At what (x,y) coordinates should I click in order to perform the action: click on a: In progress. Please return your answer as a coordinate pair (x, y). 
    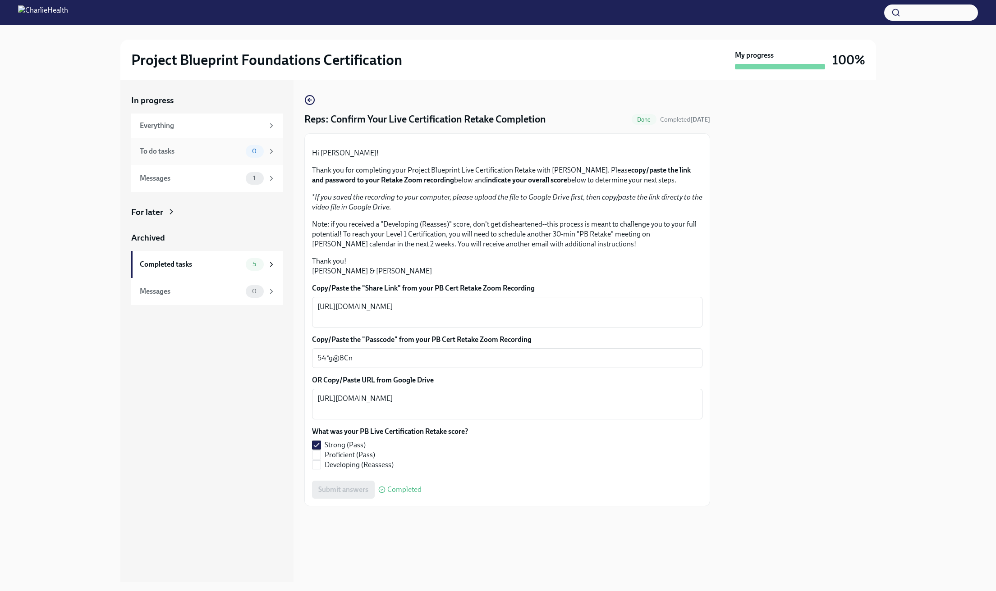
    Looking at the image, I should click on (207, 101).